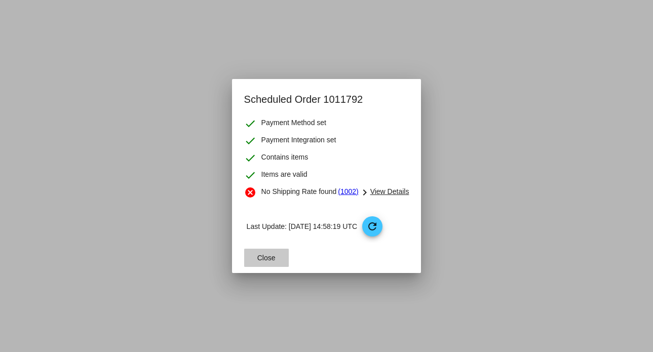 The width and height of the screenshot is (653, 352). I want to click on span: Payment Method set, so click(294, 124).